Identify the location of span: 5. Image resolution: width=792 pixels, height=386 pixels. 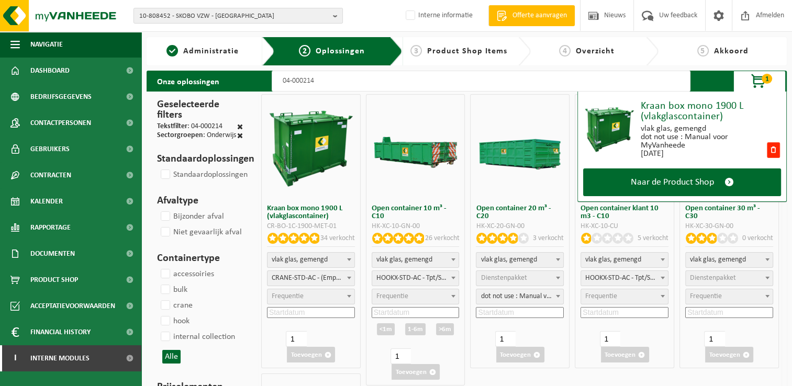
(703, 51).